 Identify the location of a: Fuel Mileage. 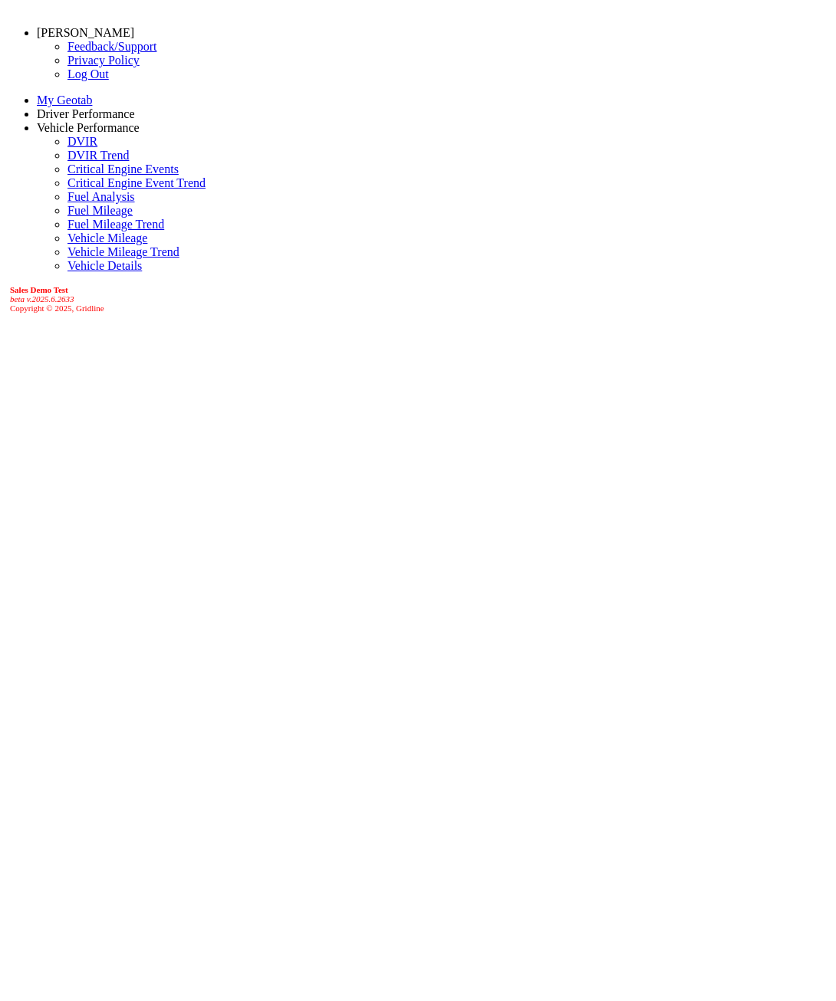
(100, 210).